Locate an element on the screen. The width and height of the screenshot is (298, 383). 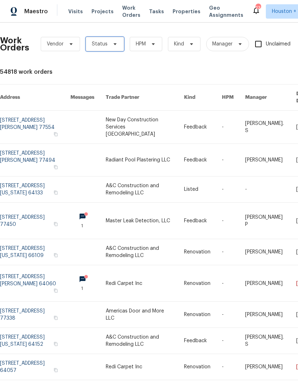
span: Manager is located at coordinates (222, 44).